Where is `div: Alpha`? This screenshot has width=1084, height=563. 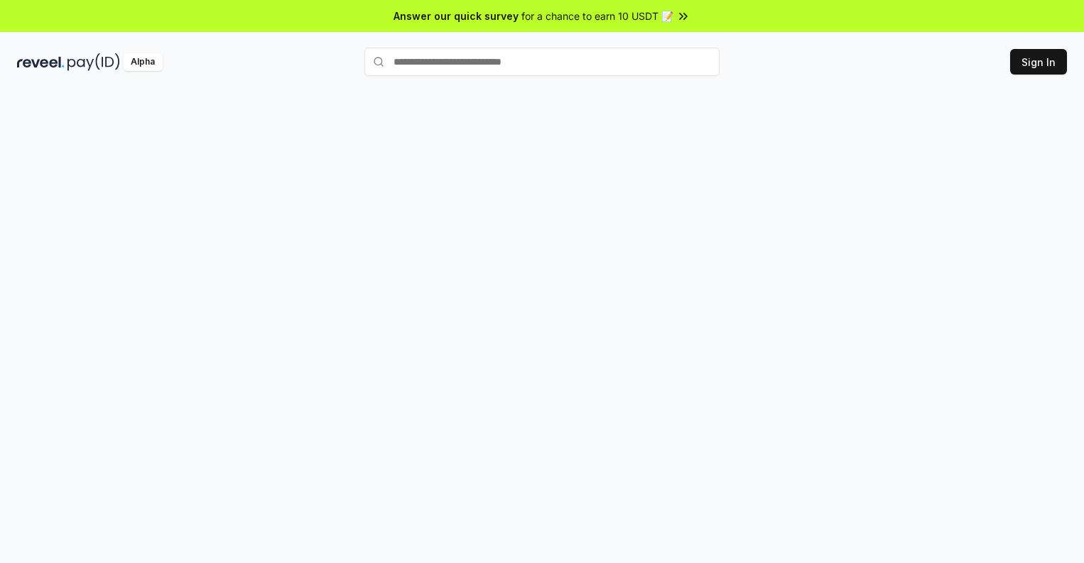 div: Alpha is located at coordinates (143, 62).